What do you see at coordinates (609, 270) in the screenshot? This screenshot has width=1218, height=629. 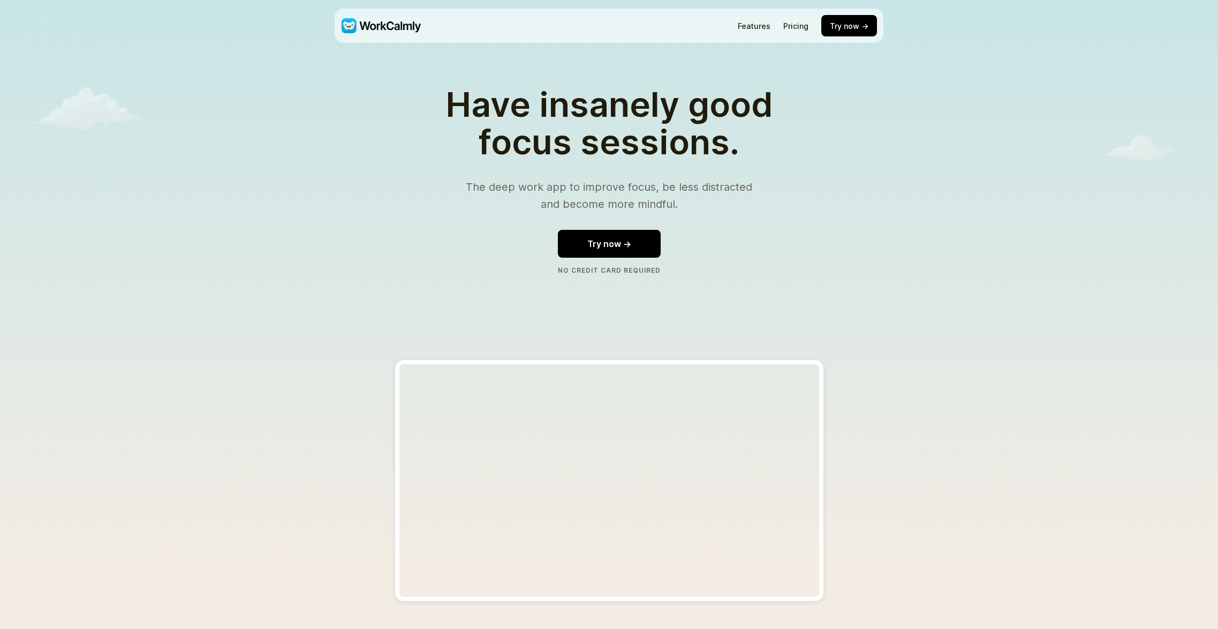 I see `span: No Credit Card Required` at bounding box center [609, 270].